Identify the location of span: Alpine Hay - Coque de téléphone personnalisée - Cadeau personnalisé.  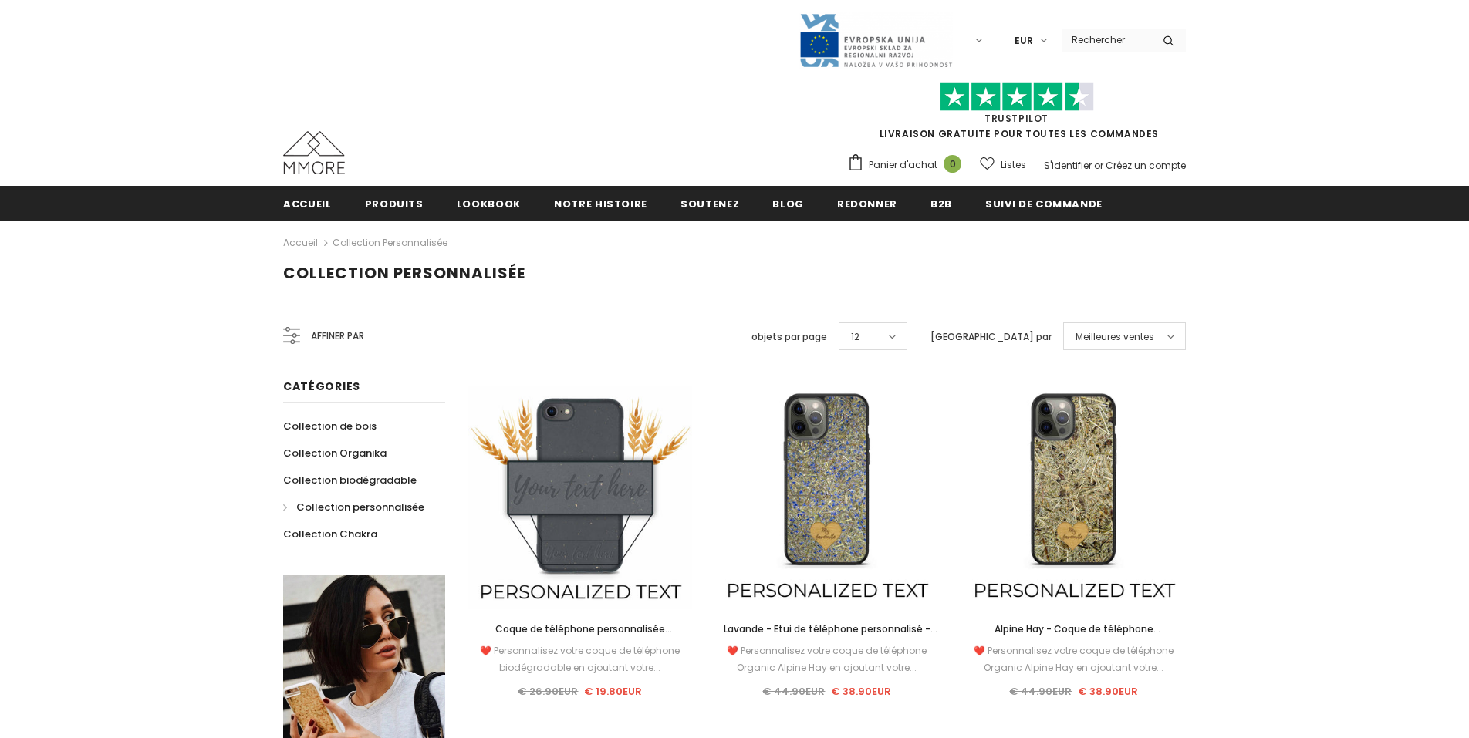
(1074, 637).